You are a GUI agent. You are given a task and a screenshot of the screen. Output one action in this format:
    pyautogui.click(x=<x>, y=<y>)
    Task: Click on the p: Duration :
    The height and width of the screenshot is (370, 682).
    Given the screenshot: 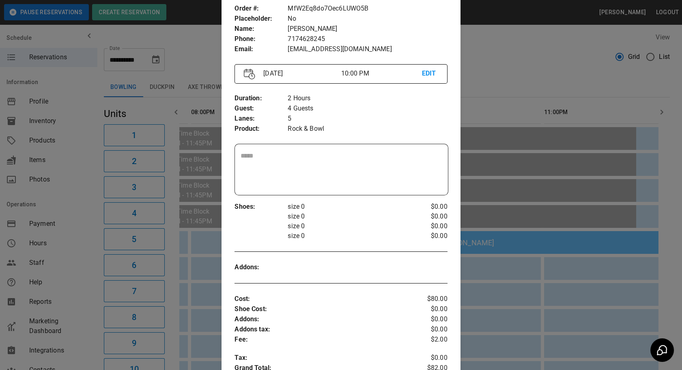 What is the action you would take?
    pyautogui.click(x=261, y=98)
    